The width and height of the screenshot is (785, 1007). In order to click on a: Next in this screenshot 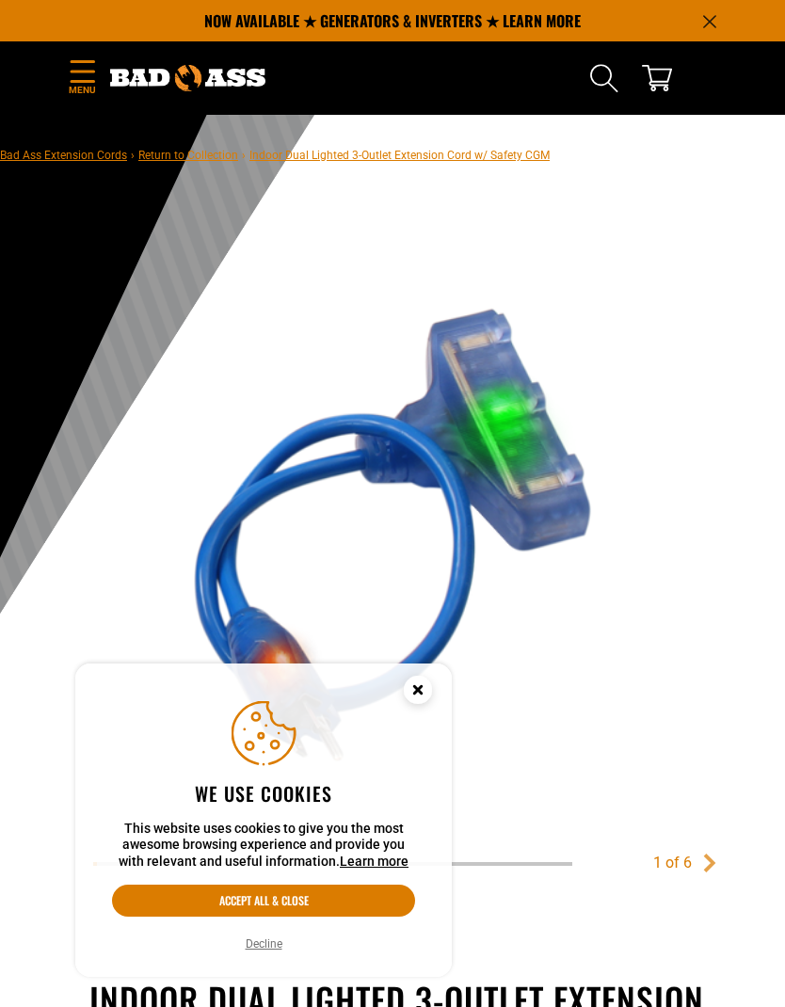, I will do `click(709, 863)`.